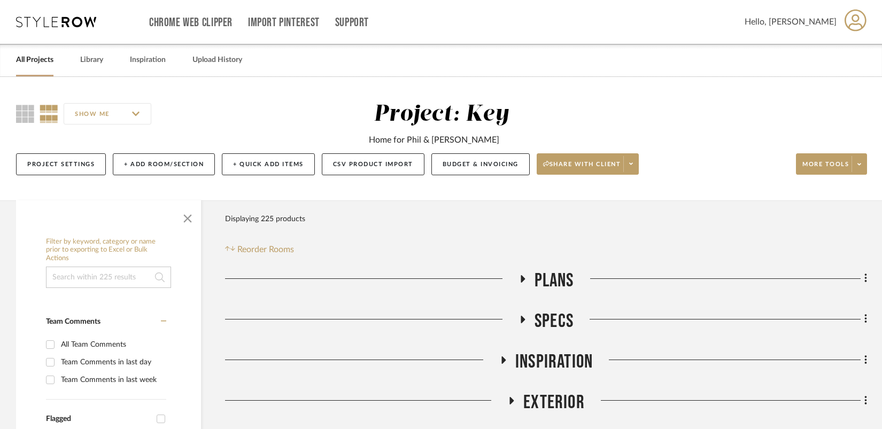 This screenshot has height=429, width=882. I want to click on span: Plans, so click(554, 281).